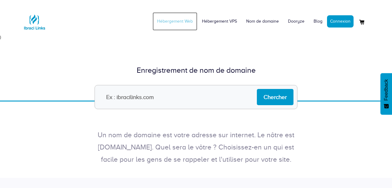  What do you see at coordinates (34, 19) in the screenshot?
I see `a: Logo Ibraci Links` at bounding box center [34, 19].